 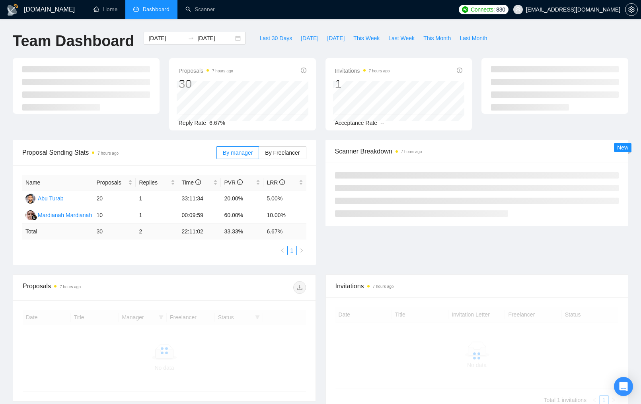 I want to click on span: Proposal Sending Stats, so click(x=119, y=152).